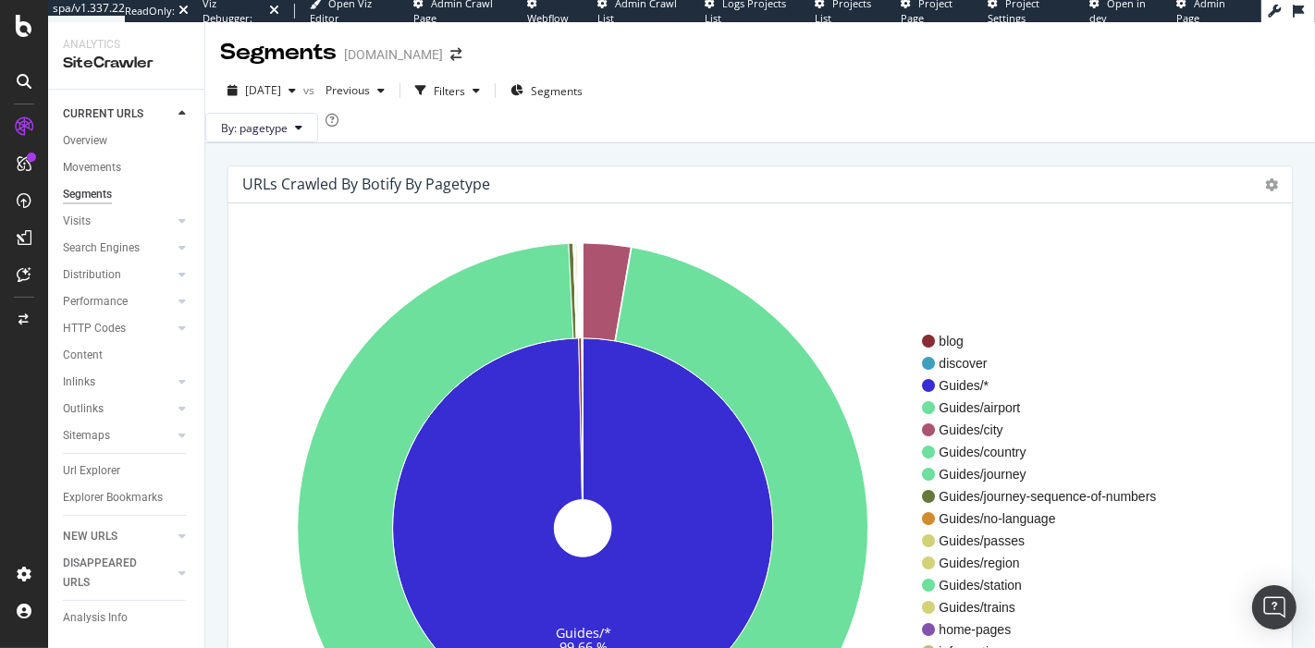  I want to click on a: Distribution, so click(117, 275).